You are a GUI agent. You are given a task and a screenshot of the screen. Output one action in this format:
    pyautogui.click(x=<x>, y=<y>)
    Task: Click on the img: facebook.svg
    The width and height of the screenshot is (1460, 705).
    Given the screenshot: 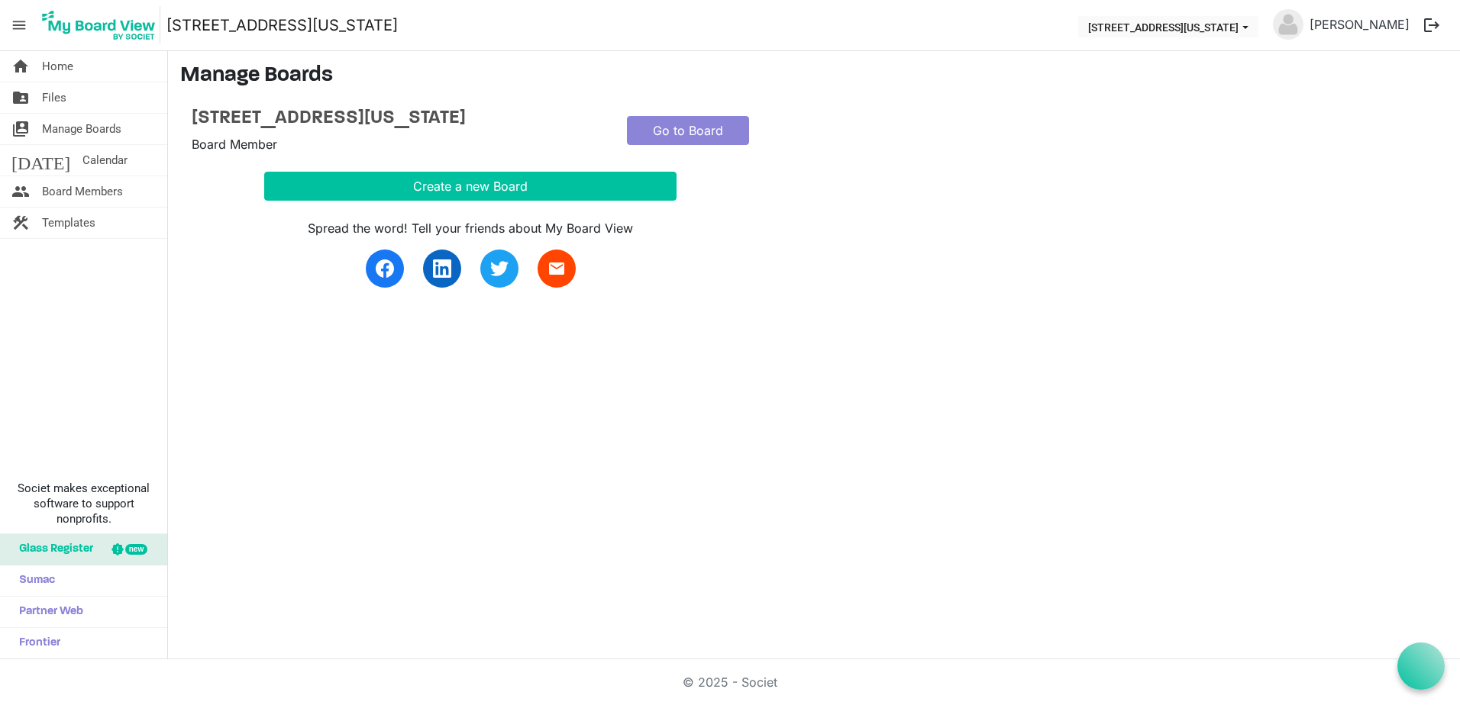 What is the action you would take?
    pyautogui.click(x=385, y=269)
    